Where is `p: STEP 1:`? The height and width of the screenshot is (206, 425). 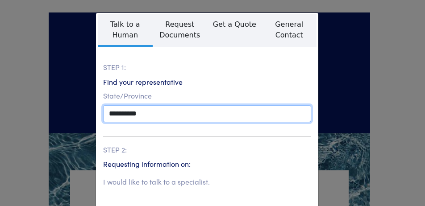
p: STEP 1: is located at coordinates (207, 67).